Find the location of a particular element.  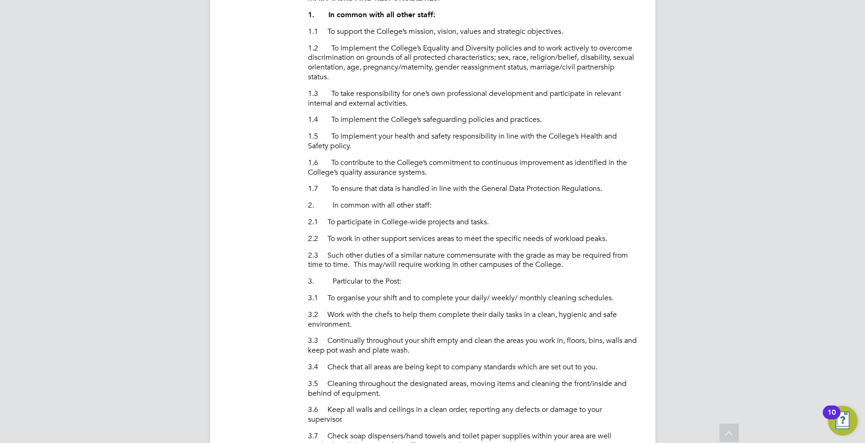

p: 2. In common with all other staff: is located at coordinates (472, 205).